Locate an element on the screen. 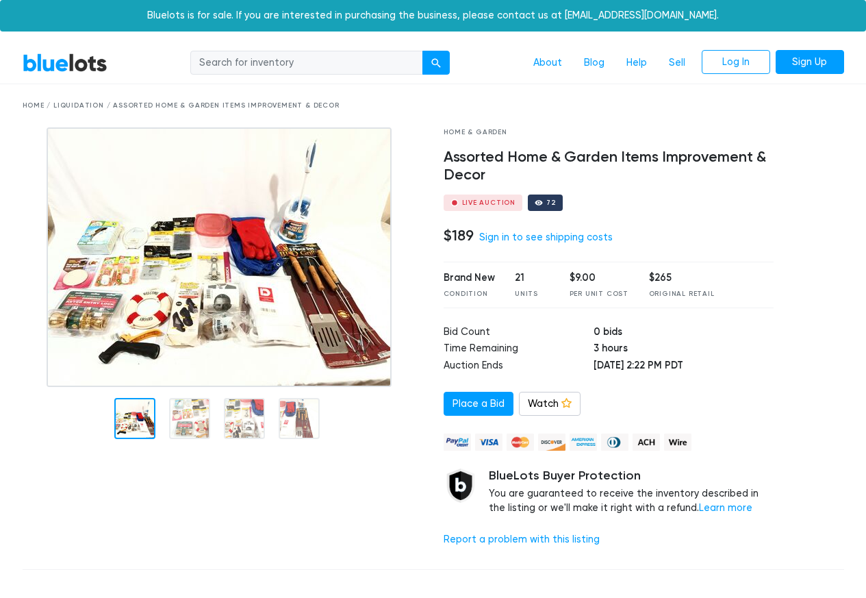  img: paypal_credit-80455e56f6e1299e8d57f40c0dcee7b8cd4ae79b9eccbfc37e2480457ba36de9.png is located at coordinates (458, 442).